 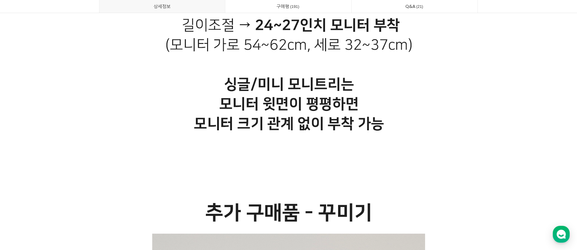 I want to click on span: 191, so click(x=295, y=6).